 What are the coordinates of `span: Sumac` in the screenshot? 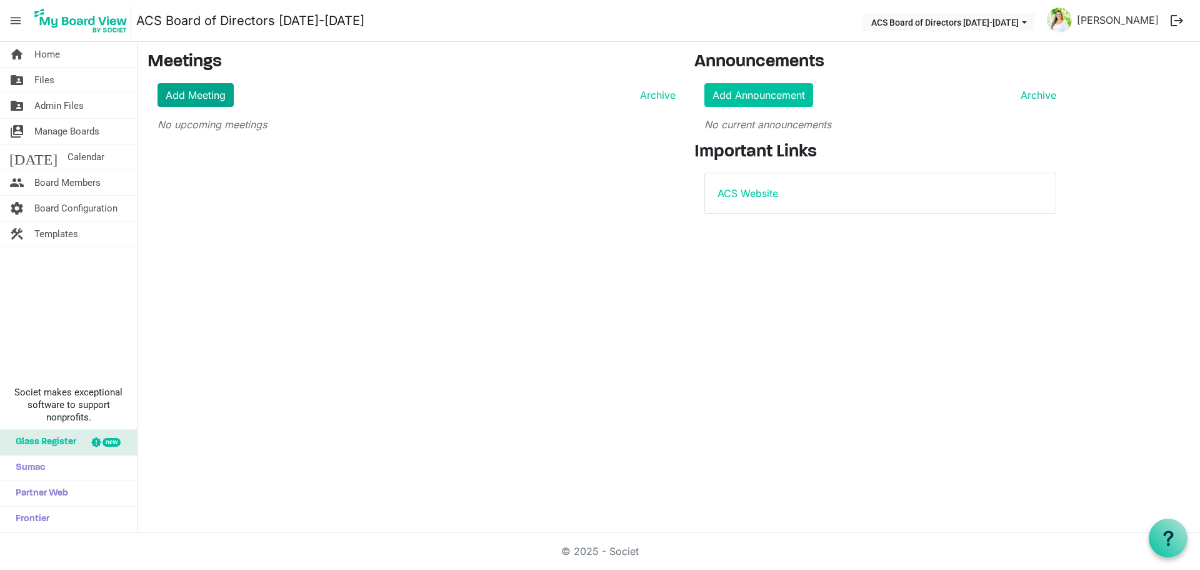 It's located at (27, 468).